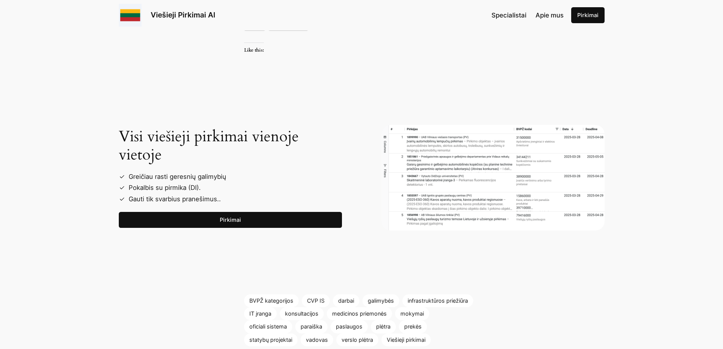 The image size is (723, 349). What do you see at coordinates (550, 15) in the screenshot?
I see `span: Apie mus` at bounding box center [550, 15].